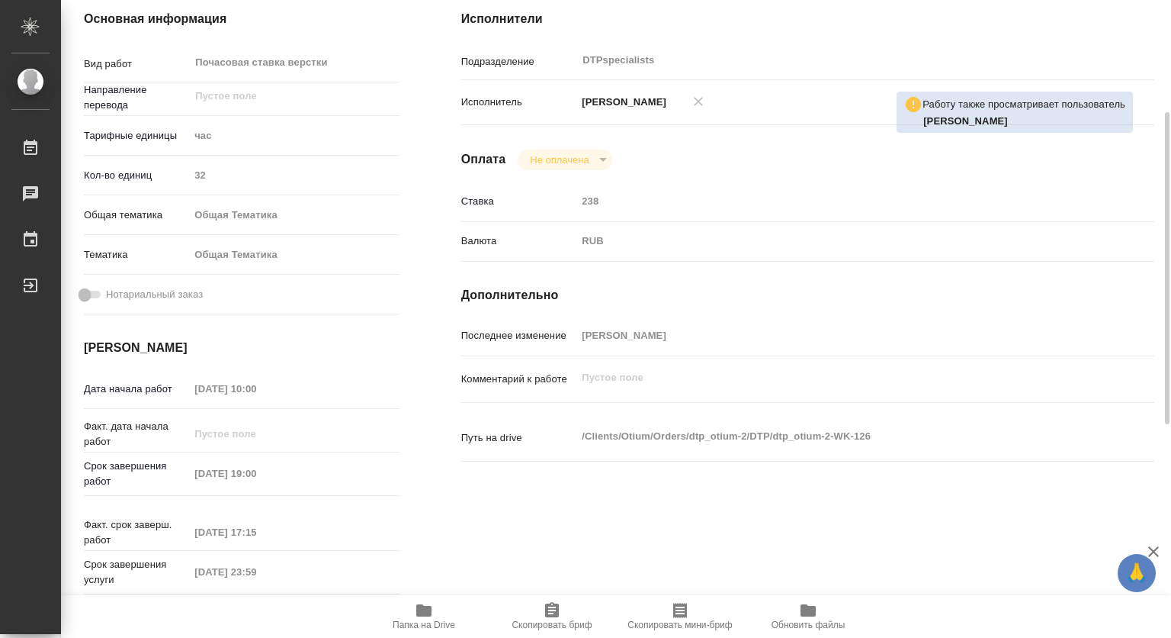  I want to click on textarea: /Clients/Оtium/Orders/dtp_otium-2/DTP/dtp_otium-2-WK-126, so click(837, 436).